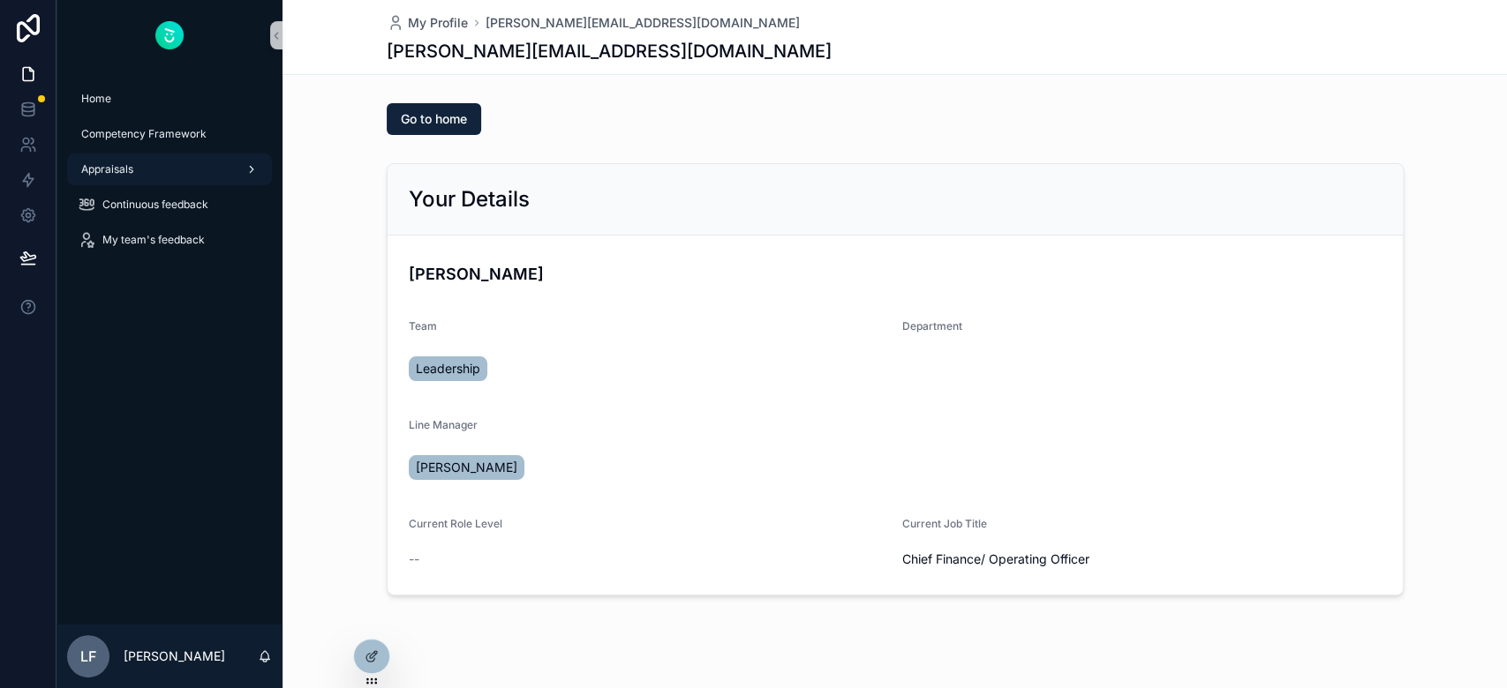 The width and height of the screenshot is (1507, 688). I want to click on span: Go to home, so click(433, 119).